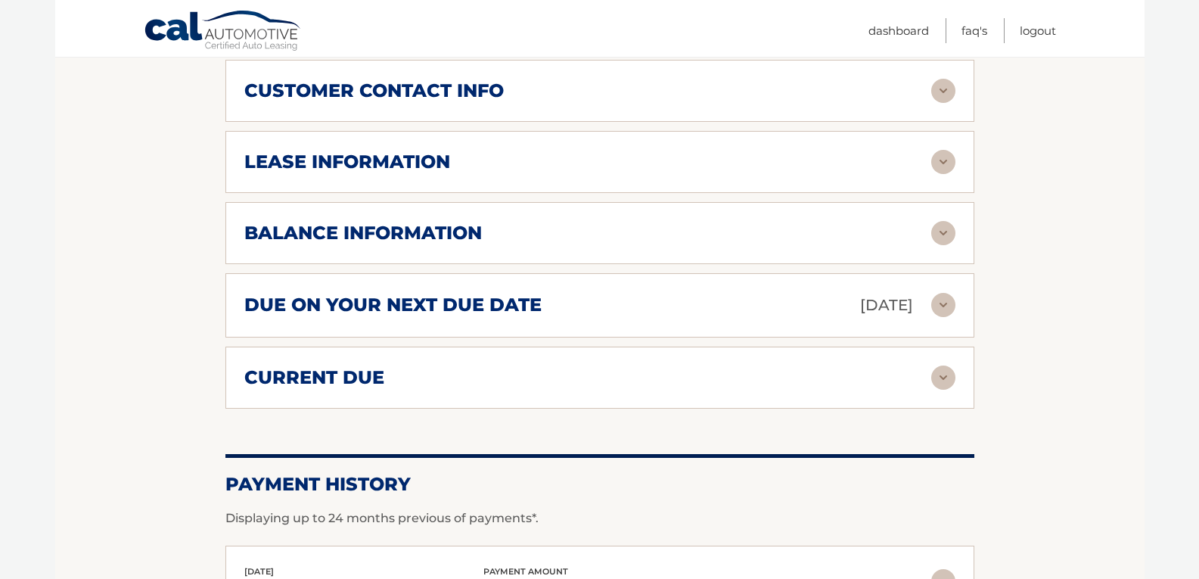 Image resolution: width=1199 pixels, height=579 pixels. What do you see at coordinates (899, 30) in the screenshot?
I see `a: Dashboard` at bounding box center [899, 30].